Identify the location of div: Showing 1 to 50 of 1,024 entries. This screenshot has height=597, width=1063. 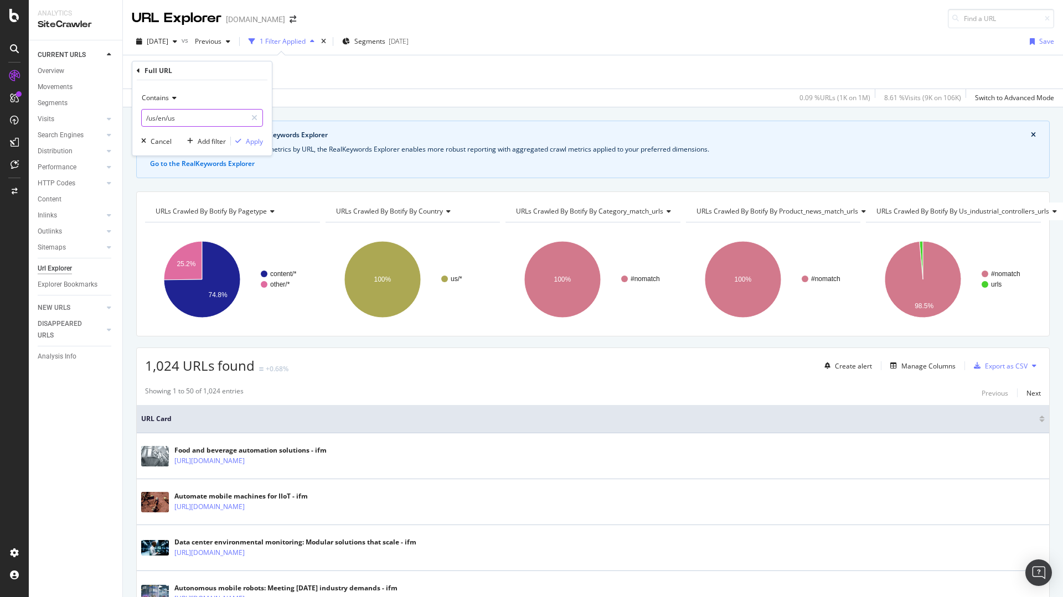
(194, 393).